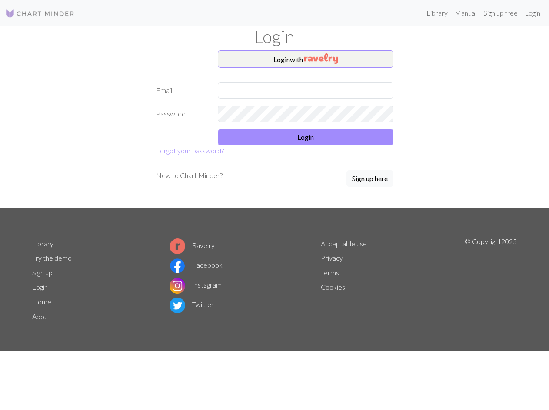 Image resolution: width=549 pixels, height=410 pixels. Describe the element at coordinates (196, 285) in the screenshot. I see `a: Instagram` at that location.